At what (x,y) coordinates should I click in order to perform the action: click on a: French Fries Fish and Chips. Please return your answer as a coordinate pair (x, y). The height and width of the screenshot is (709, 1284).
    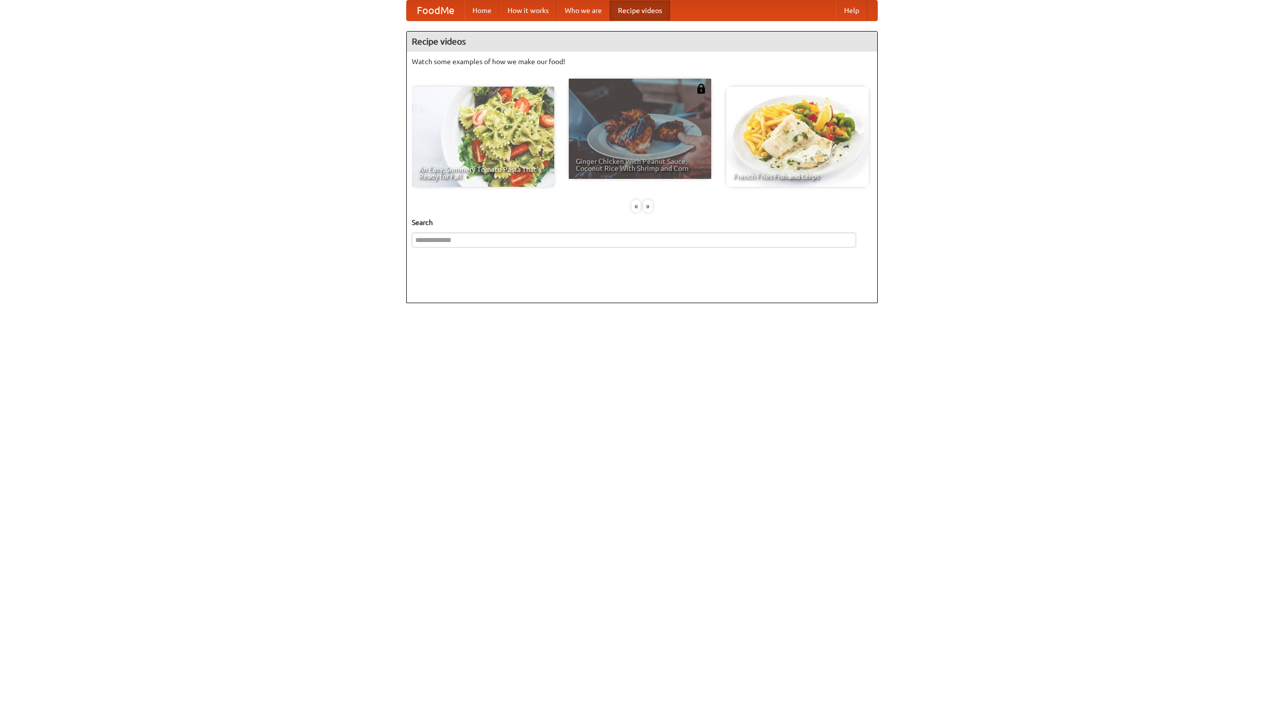
    Looking at the image, I should click on (797, 137).